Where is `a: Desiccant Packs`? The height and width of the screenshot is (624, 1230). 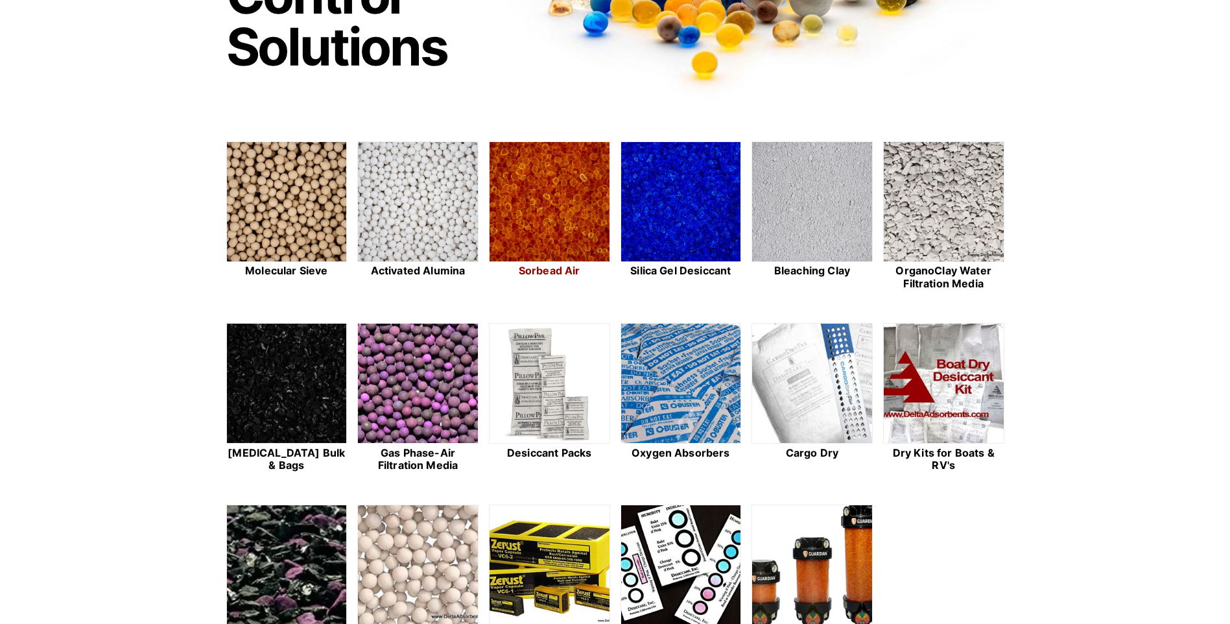
a: Desiccant Packs is located at coordinates (549, 398).